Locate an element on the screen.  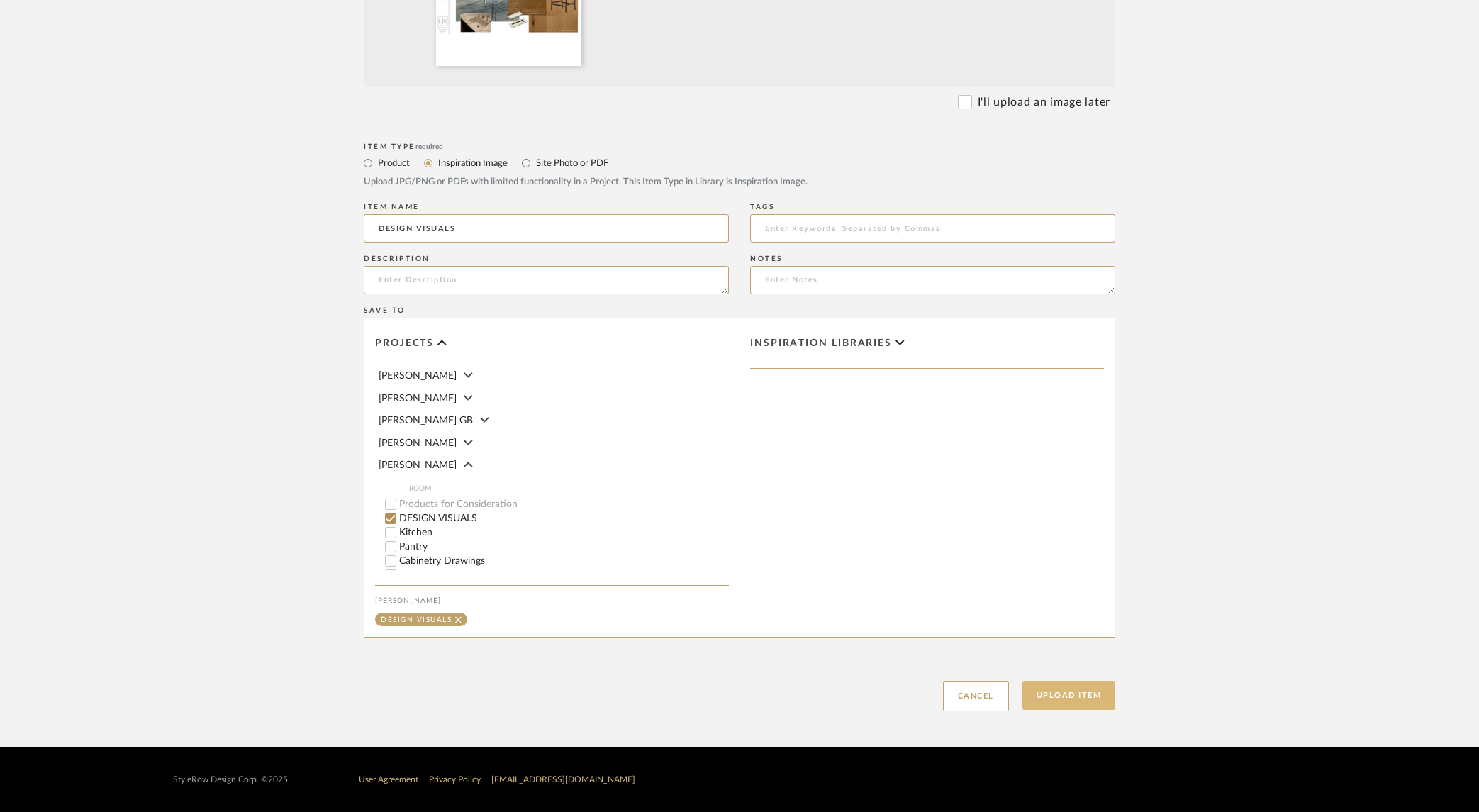
label: Site Photo or PDF is located at coordinates (571, 163).